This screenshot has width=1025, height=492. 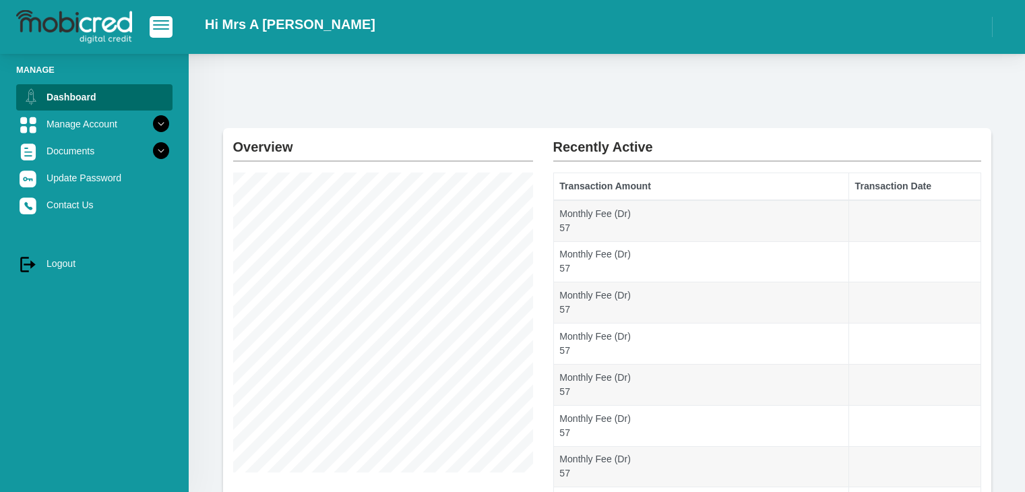 I want to click on a: Logout, so click(x=94, y=264).